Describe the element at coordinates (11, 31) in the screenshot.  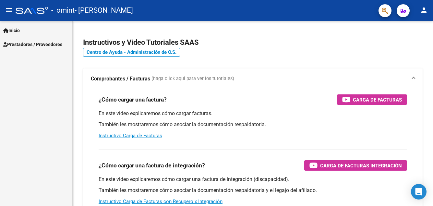
I see `span: Inicio` at that location.